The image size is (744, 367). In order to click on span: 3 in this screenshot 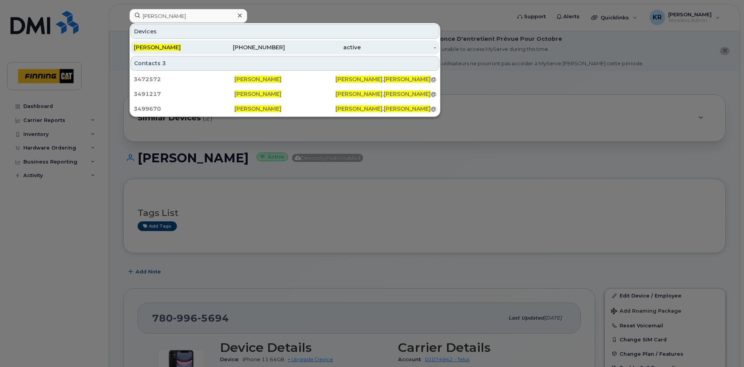, I will do `click(164, 63)`.